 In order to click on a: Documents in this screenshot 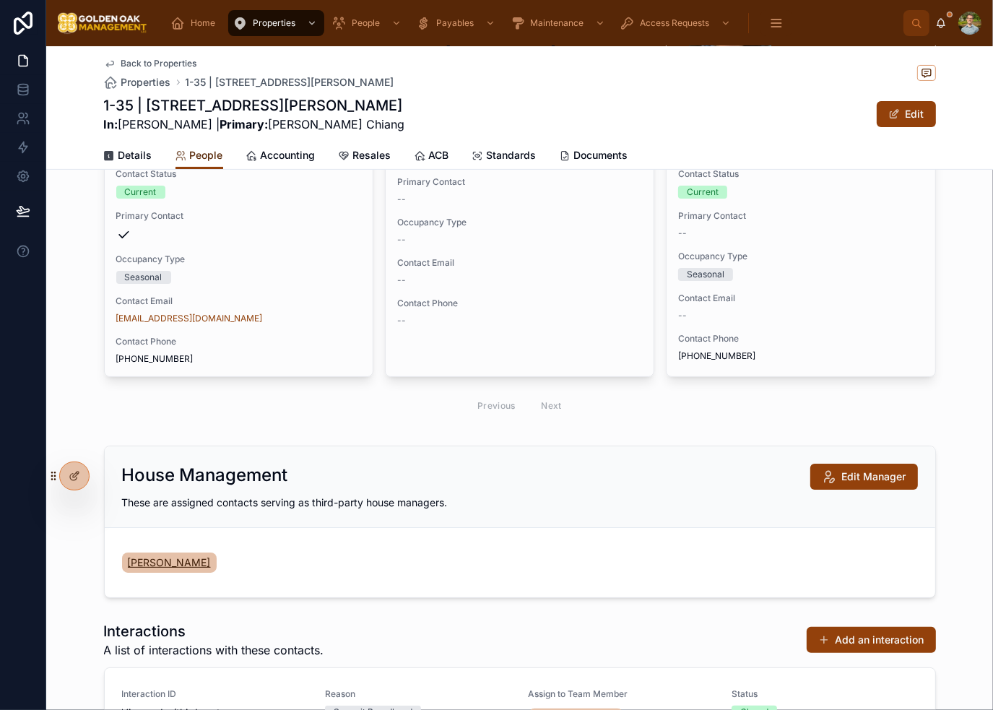, I will do `click(593, 157)`.